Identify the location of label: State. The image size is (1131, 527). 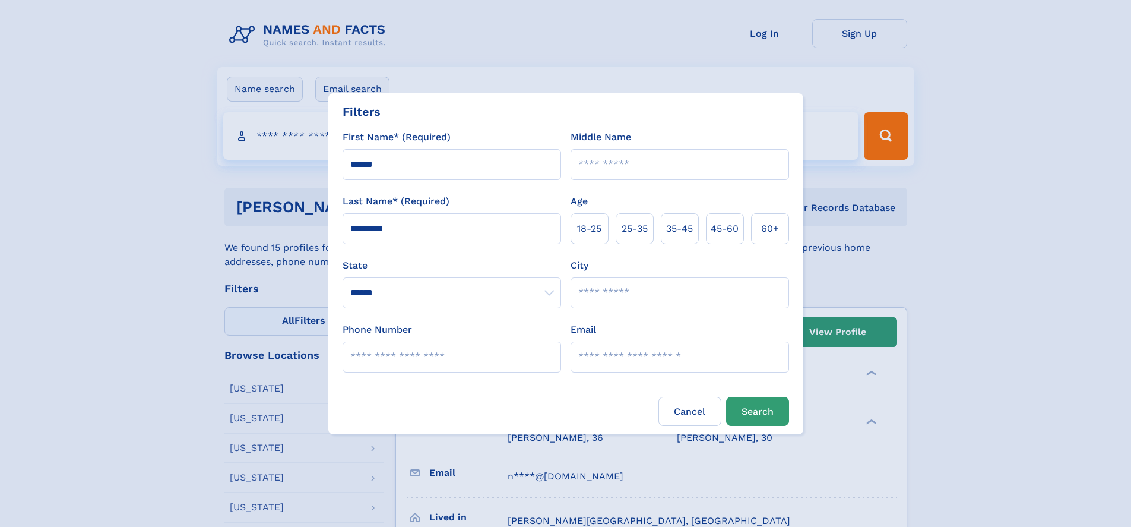
(452, 265).